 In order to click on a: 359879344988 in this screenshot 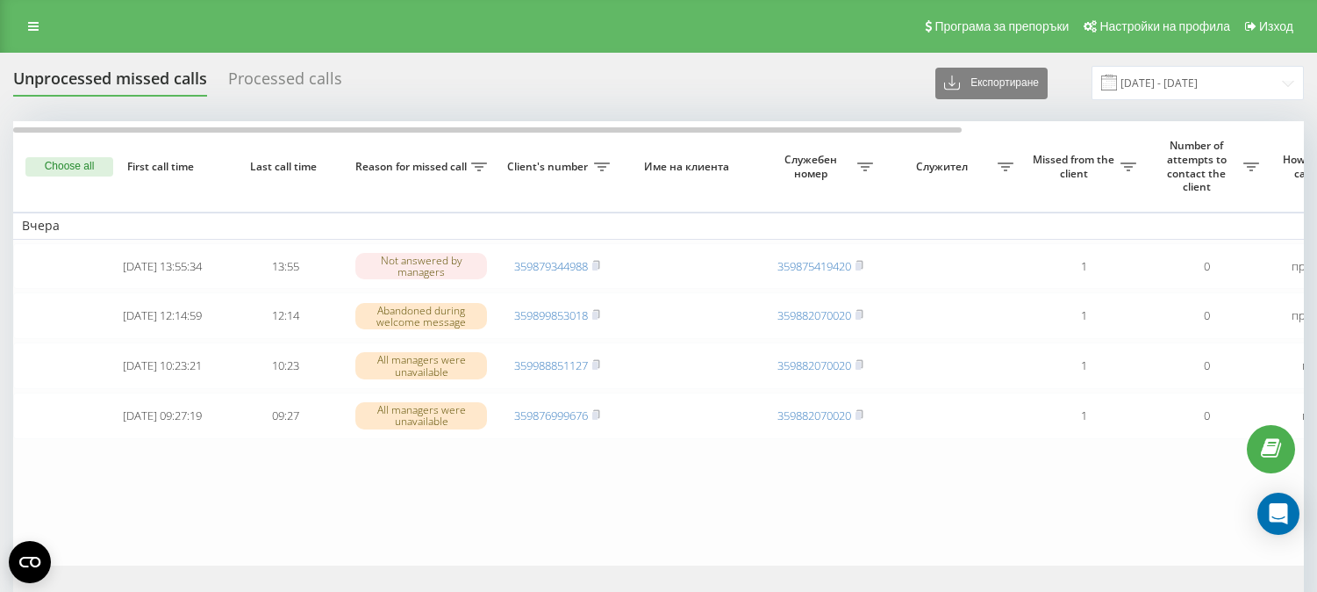, I will do `click(551, 266)`.